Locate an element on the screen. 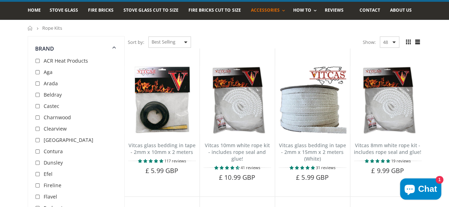 This screenshot has width=449, height=207. span: 31 reviews is located at coordinates (325, 168).